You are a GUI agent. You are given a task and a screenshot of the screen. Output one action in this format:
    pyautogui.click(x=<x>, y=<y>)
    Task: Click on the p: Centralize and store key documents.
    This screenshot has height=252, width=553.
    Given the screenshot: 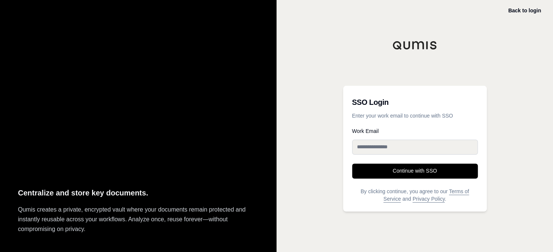 What is the action you would take?
    pyautogui.click(x=138, y=193)
    